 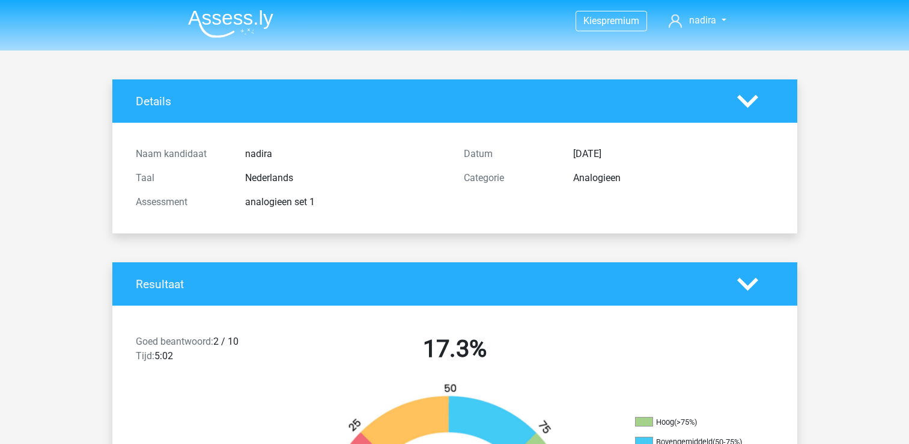 I want to click on div: Categorie, so click(x=510, y=178).